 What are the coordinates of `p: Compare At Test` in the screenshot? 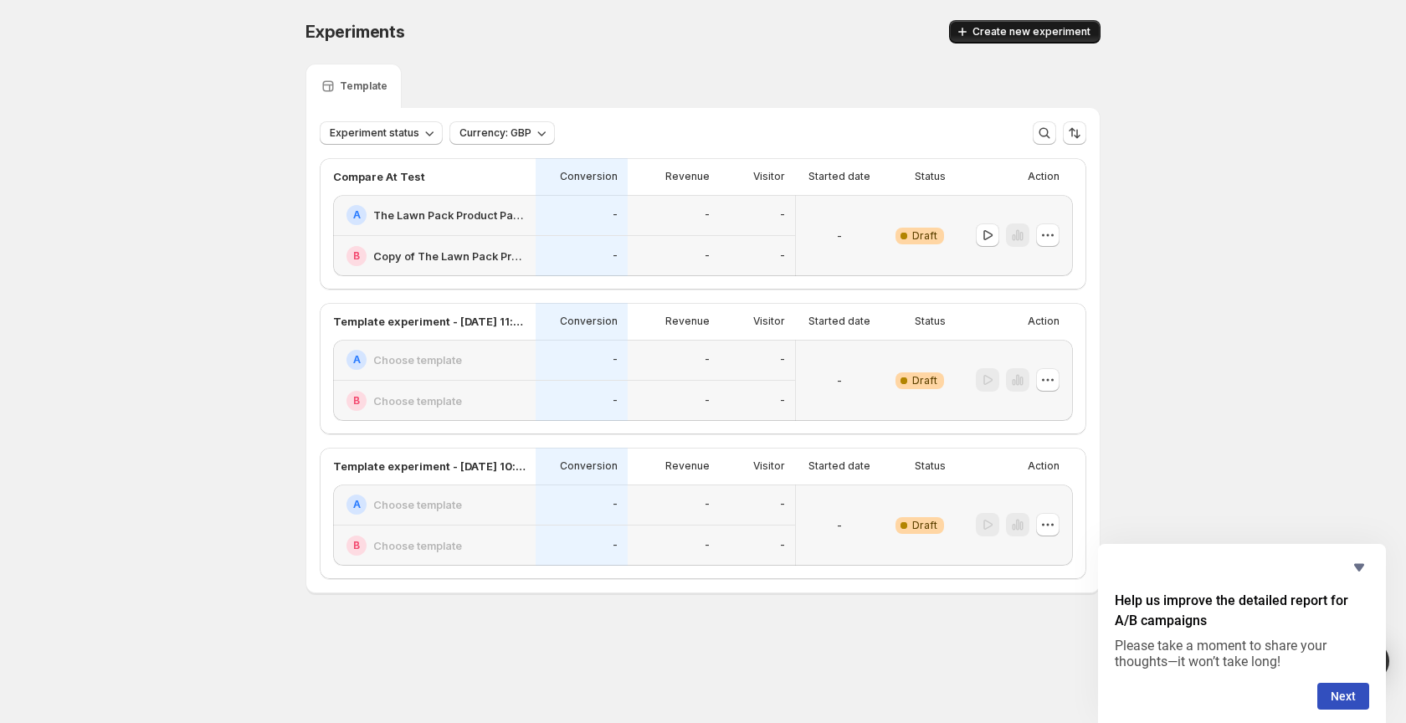 It's located at (379, 177).